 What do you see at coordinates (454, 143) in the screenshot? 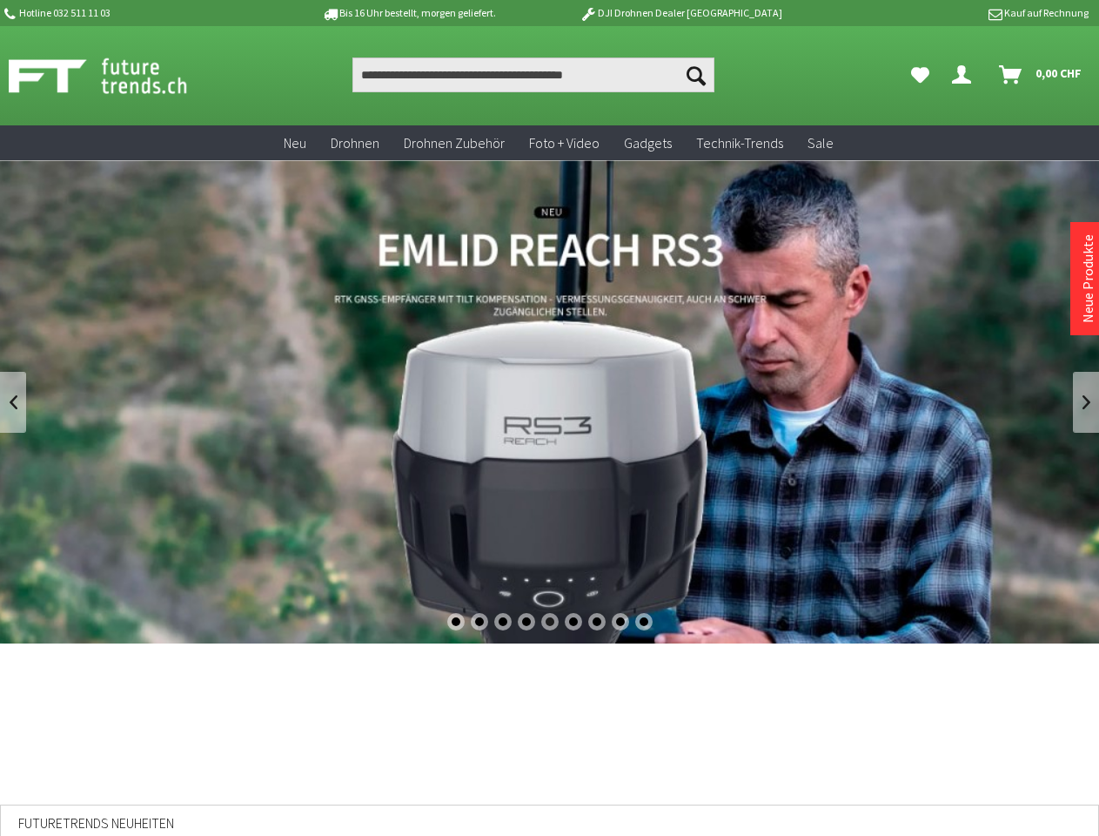
I see `a: Drohnen Zubehör` at bounding box center [454, 143].